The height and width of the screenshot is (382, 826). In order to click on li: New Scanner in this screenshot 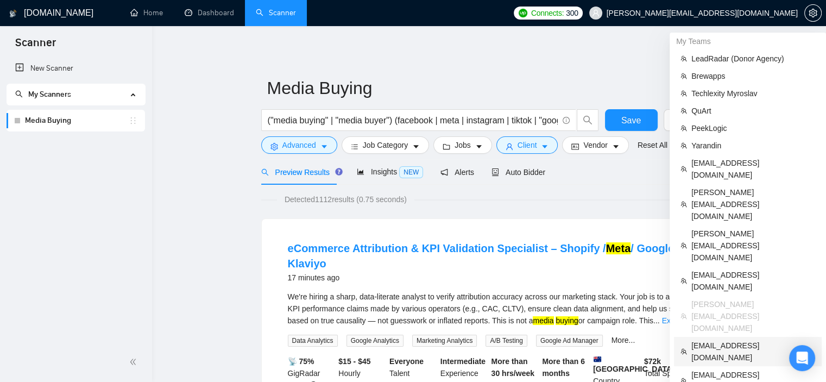, I will do `click(75, 68)`.